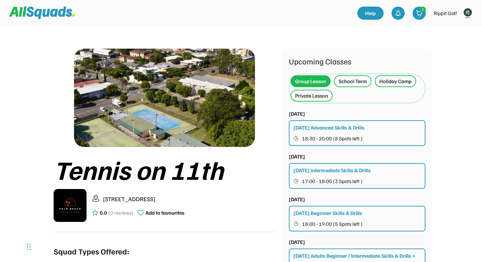 The width and height of the screenshot is (482, 262). What do you see at coordinates (357, 139) in the screenshot?
I see `button: 18:30 - 20:00 (8 Spots left )` at bounding box center [357, 139].